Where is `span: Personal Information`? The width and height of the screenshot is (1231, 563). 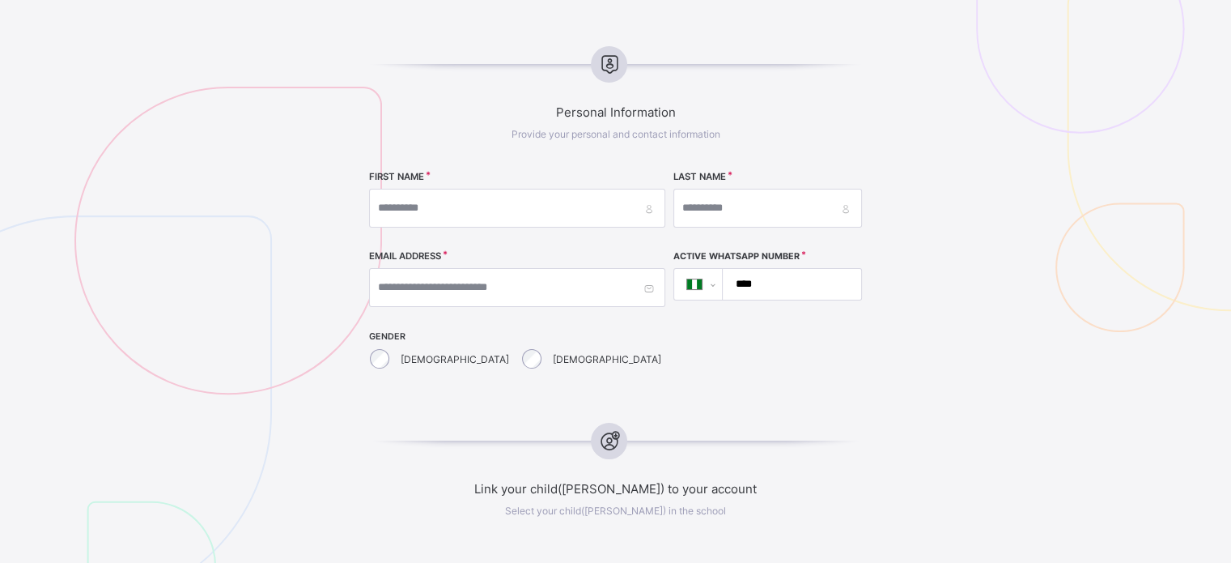
span: Personal Information is located at coordinates (615, 112).